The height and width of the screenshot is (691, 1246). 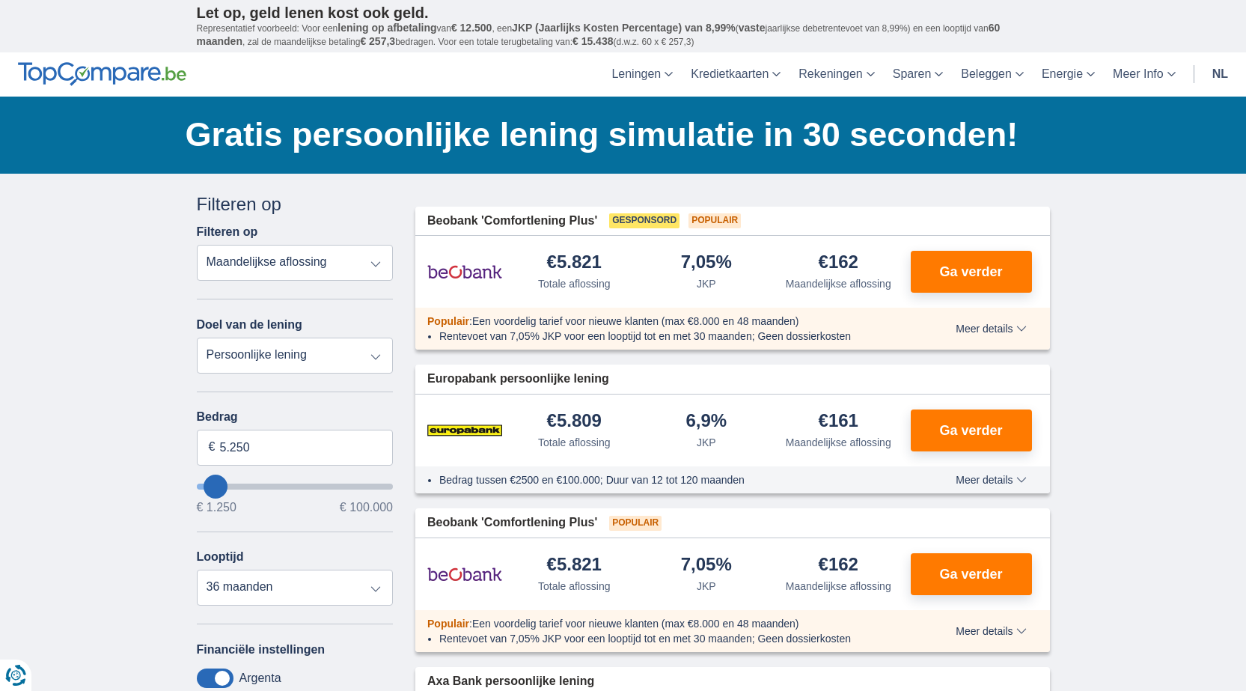 What do you see at coordinates (102, 74) in the screenshot?
I see `img: TopCompare` at bounding box center [102, 74].